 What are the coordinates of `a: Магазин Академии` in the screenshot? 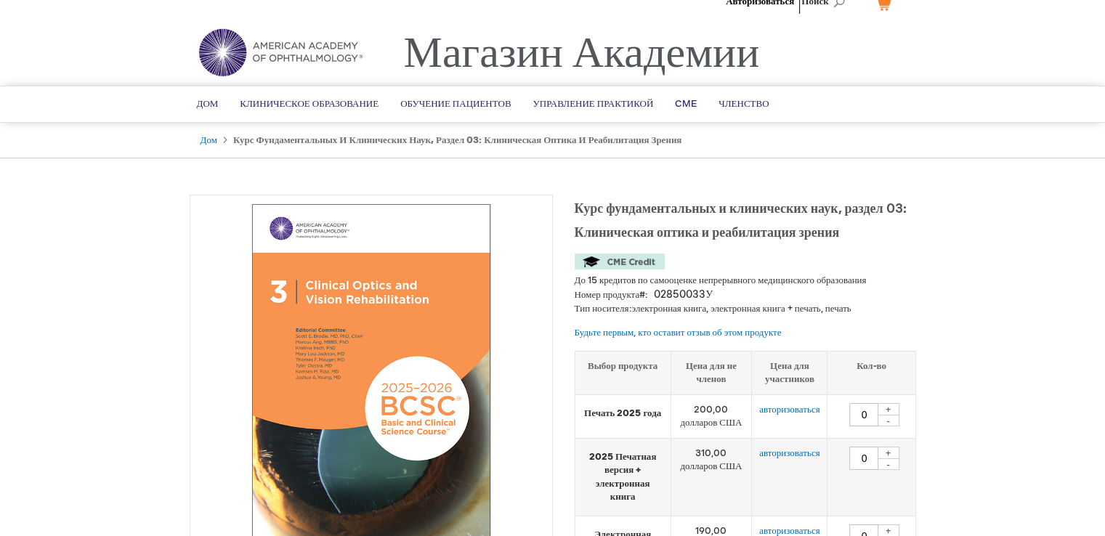 It's located at (582, 54).